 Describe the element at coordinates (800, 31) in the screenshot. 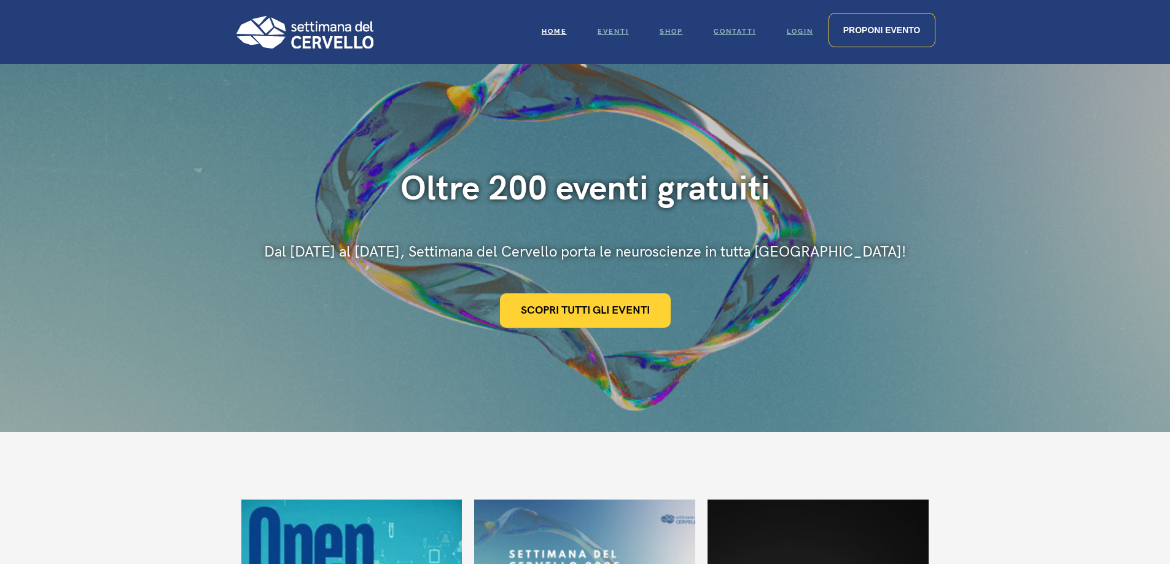

I see `span: Login` at that location.